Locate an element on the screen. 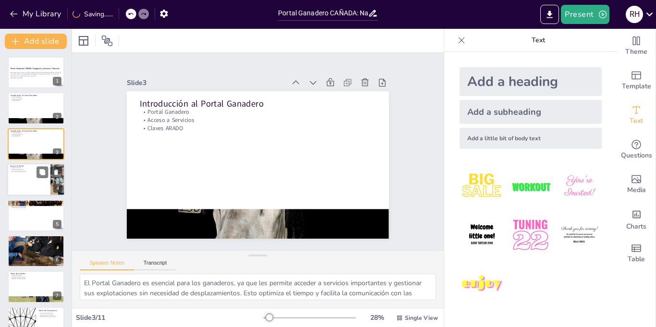 Image resolution: width=656 pixels, height=327 pixels. p: Verificación de Datos is located at coordinates (29, 170).